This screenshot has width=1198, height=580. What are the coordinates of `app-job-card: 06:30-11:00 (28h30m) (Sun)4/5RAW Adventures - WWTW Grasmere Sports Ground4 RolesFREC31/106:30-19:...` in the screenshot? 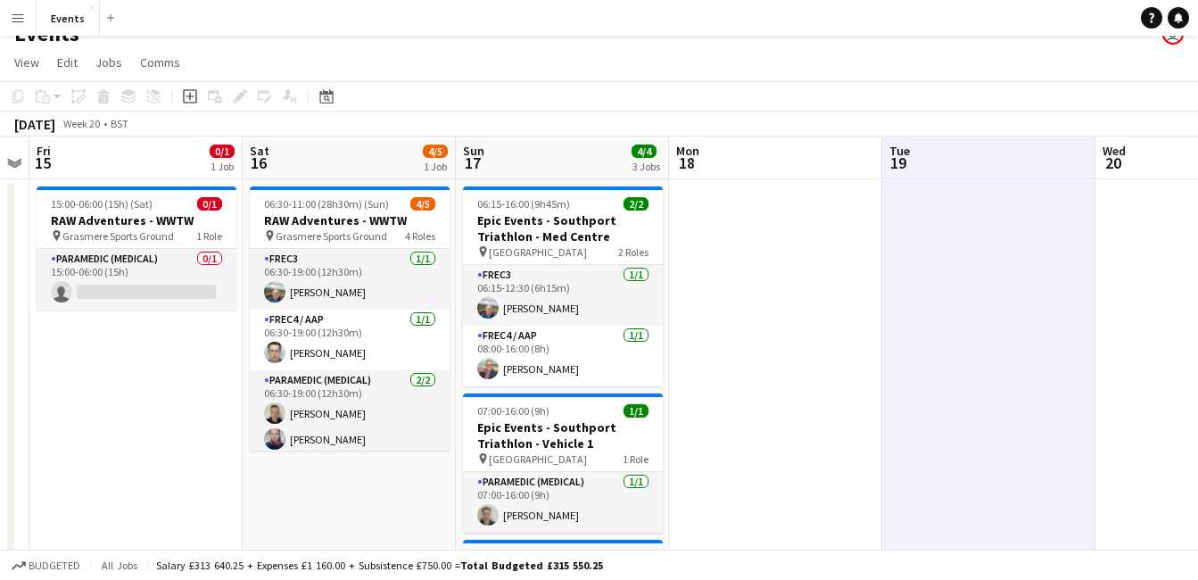 It's located at (350, 318).